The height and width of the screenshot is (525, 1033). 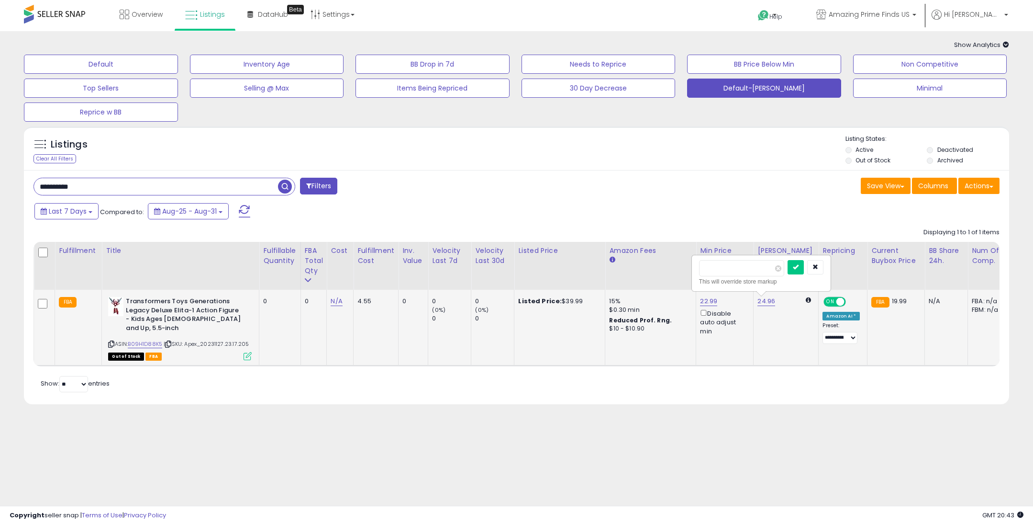 I want to click on div: Preset:, so click(x=841, y=333).